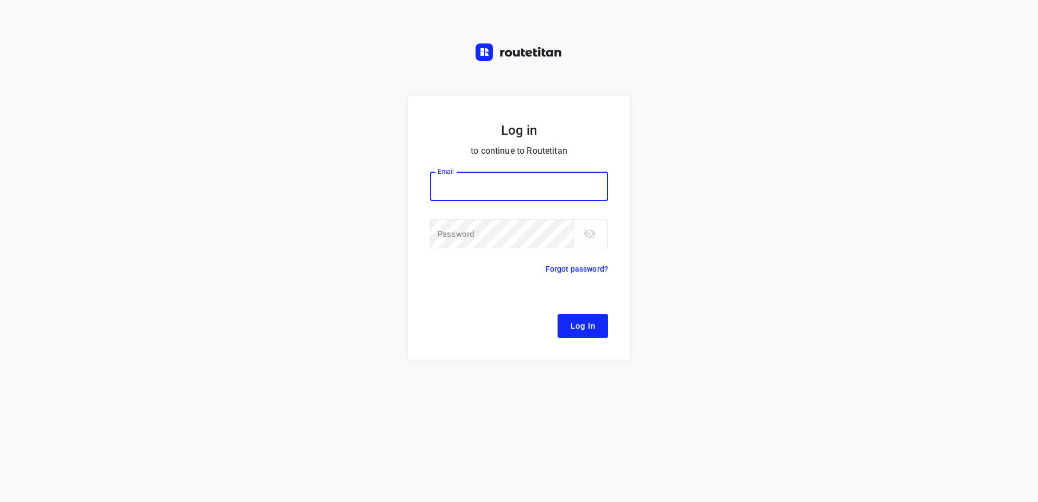  I want to click on button: toggle password visibility, so click(589, 233).